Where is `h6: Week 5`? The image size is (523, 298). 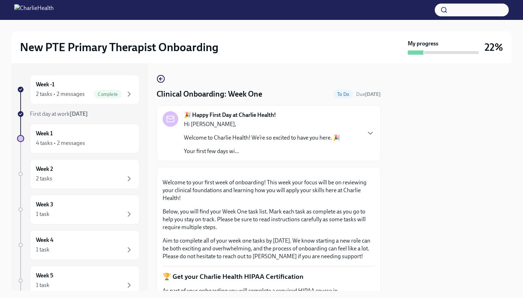 h6: Week 5 is located at coordinates (44, 276).